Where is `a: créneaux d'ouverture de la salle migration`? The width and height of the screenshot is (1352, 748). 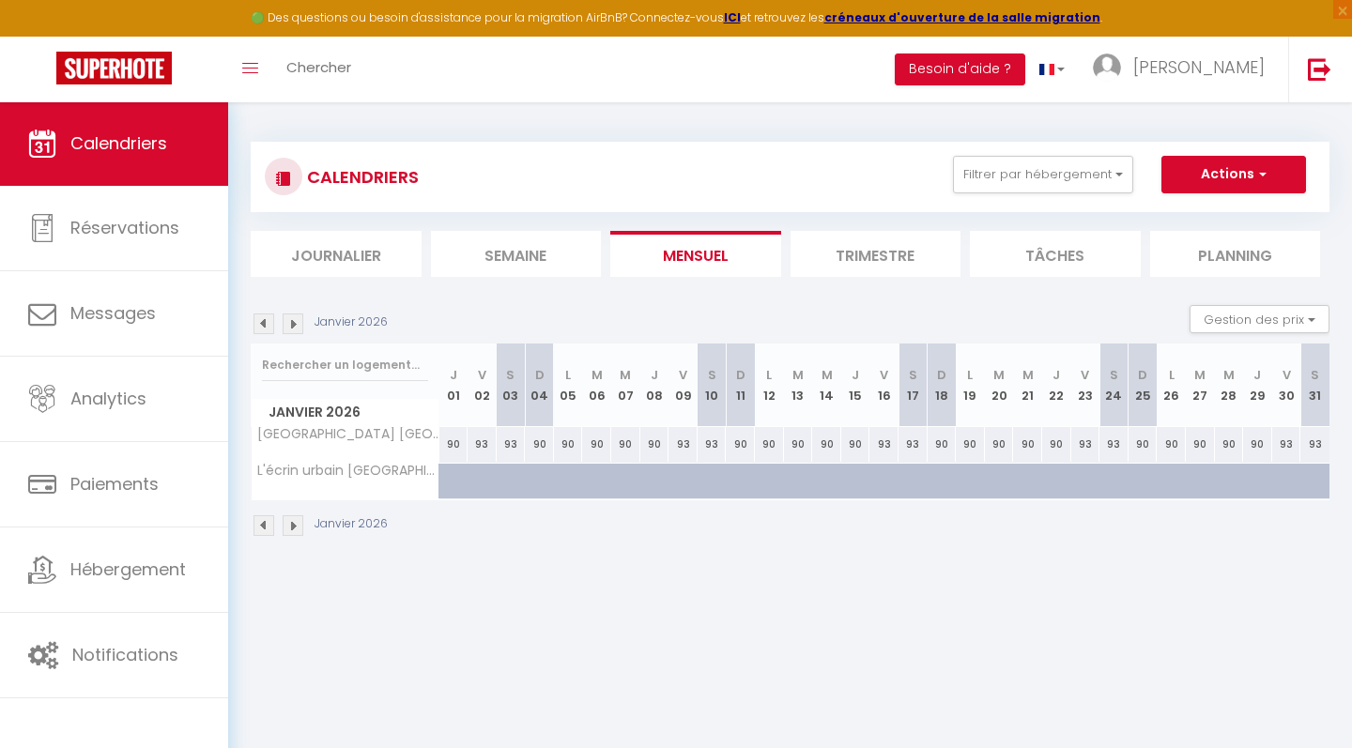
a: créneaux d'ouverture de la salle migration is located at coordinates (963, 17).